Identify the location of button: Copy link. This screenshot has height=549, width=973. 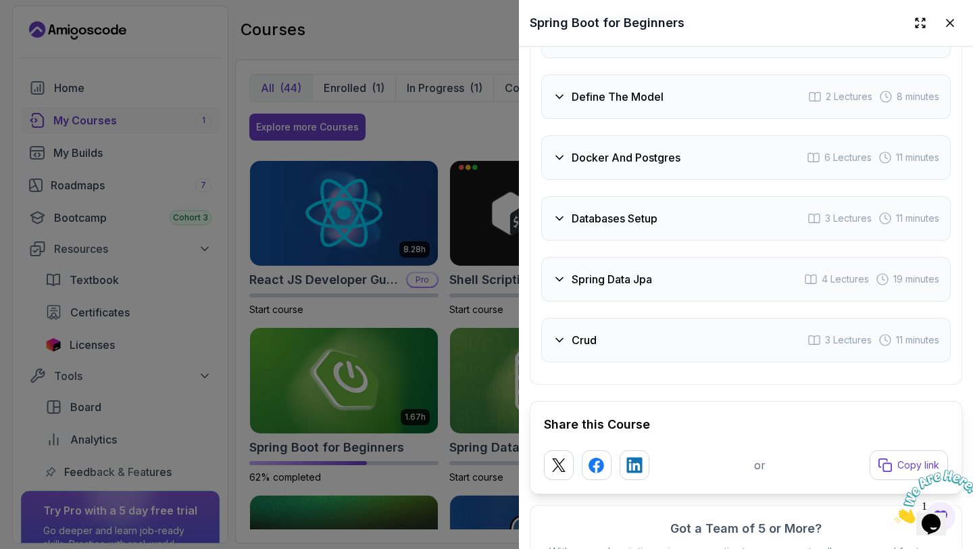
(909, 465).